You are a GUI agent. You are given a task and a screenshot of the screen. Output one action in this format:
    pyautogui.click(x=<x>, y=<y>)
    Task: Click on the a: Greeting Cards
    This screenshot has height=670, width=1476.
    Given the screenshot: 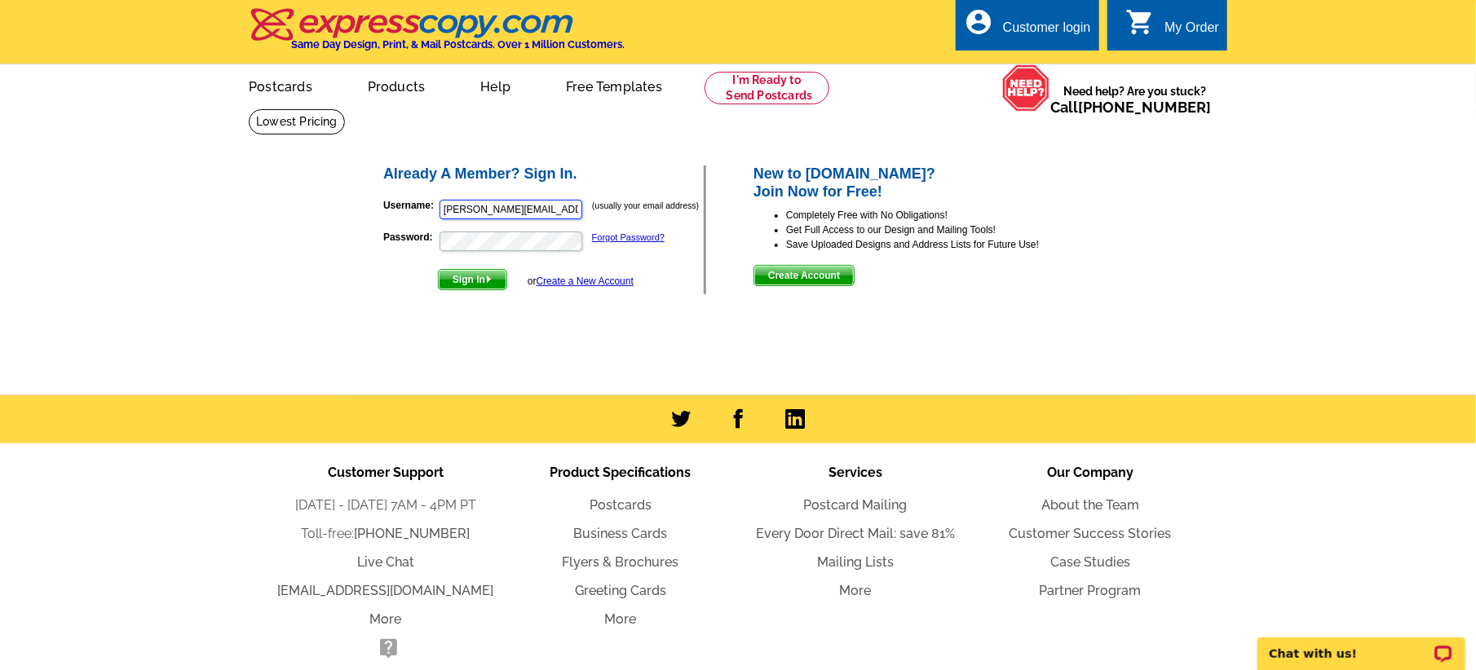 What is the action you would take?
    pyautogui.click(x=621, y=590)
    